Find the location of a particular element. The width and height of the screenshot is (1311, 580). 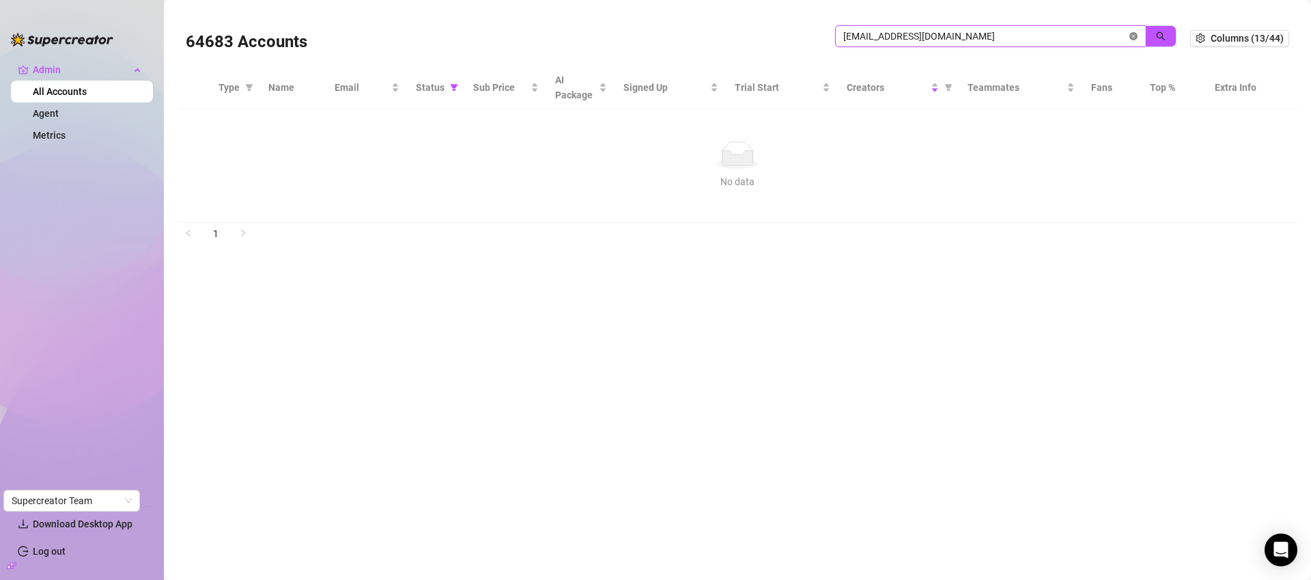

span: Email is located at coordinates (361, 87).